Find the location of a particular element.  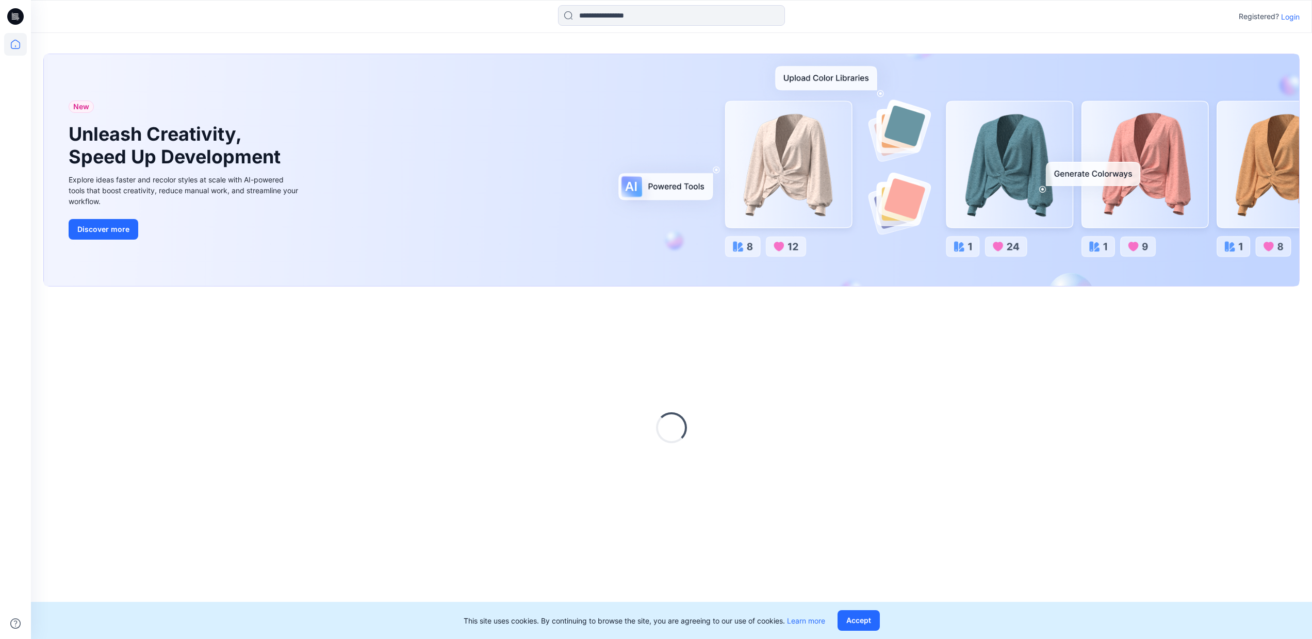

p: Registered? is located at coordinates (1259, 17).